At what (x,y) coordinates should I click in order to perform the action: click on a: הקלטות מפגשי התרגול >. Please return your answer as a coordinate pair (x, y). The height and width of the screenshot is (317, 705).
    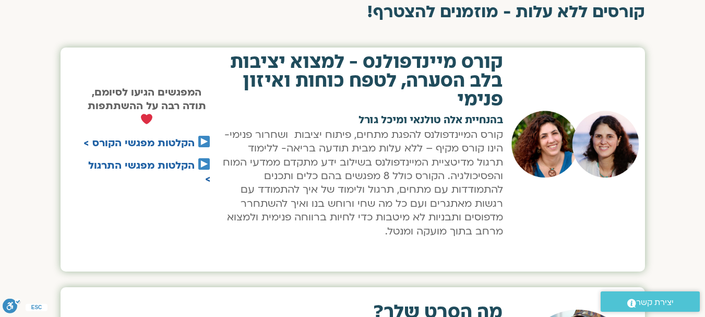
    Looking at the image, I should click on (149, 172).